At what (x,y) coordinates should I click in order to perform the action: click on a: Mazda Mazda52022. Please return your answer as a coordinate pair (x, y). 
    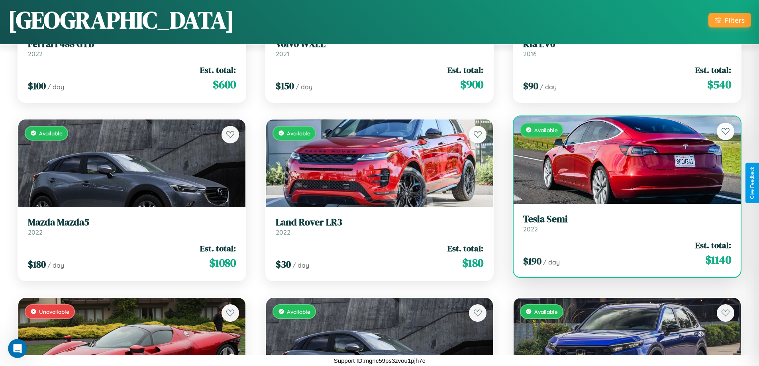
    Looking at the image, I should click on (132, 226).